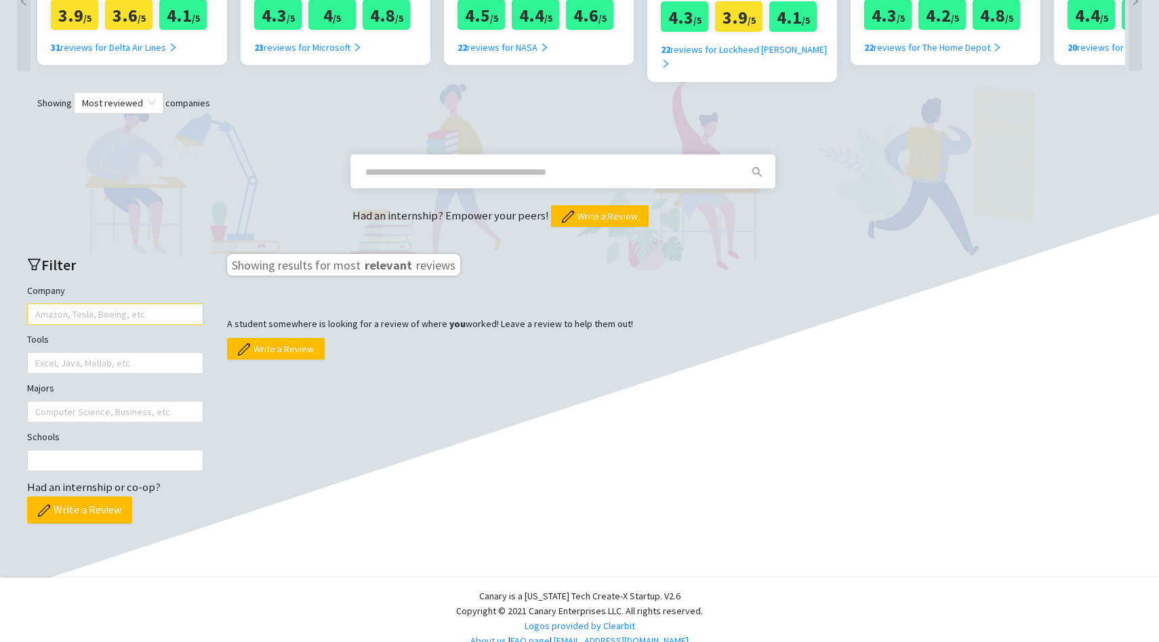 This screenshot has width=1159, height=642. What do you see at coordinates (46, 291) in the screenshot?
I see `label: Company` at bounding box center [46, 291].